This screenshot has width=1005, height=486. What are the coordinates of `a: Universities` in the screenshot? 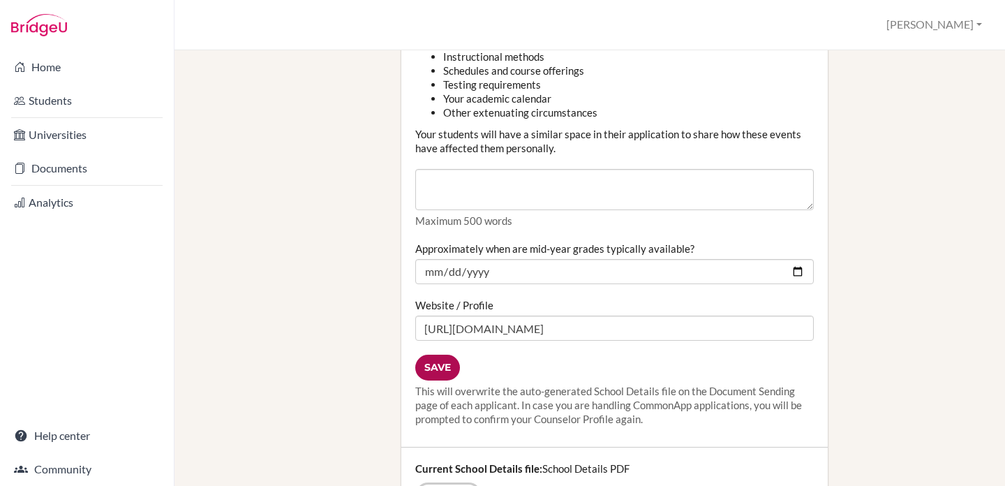 It's located at (87, 135).